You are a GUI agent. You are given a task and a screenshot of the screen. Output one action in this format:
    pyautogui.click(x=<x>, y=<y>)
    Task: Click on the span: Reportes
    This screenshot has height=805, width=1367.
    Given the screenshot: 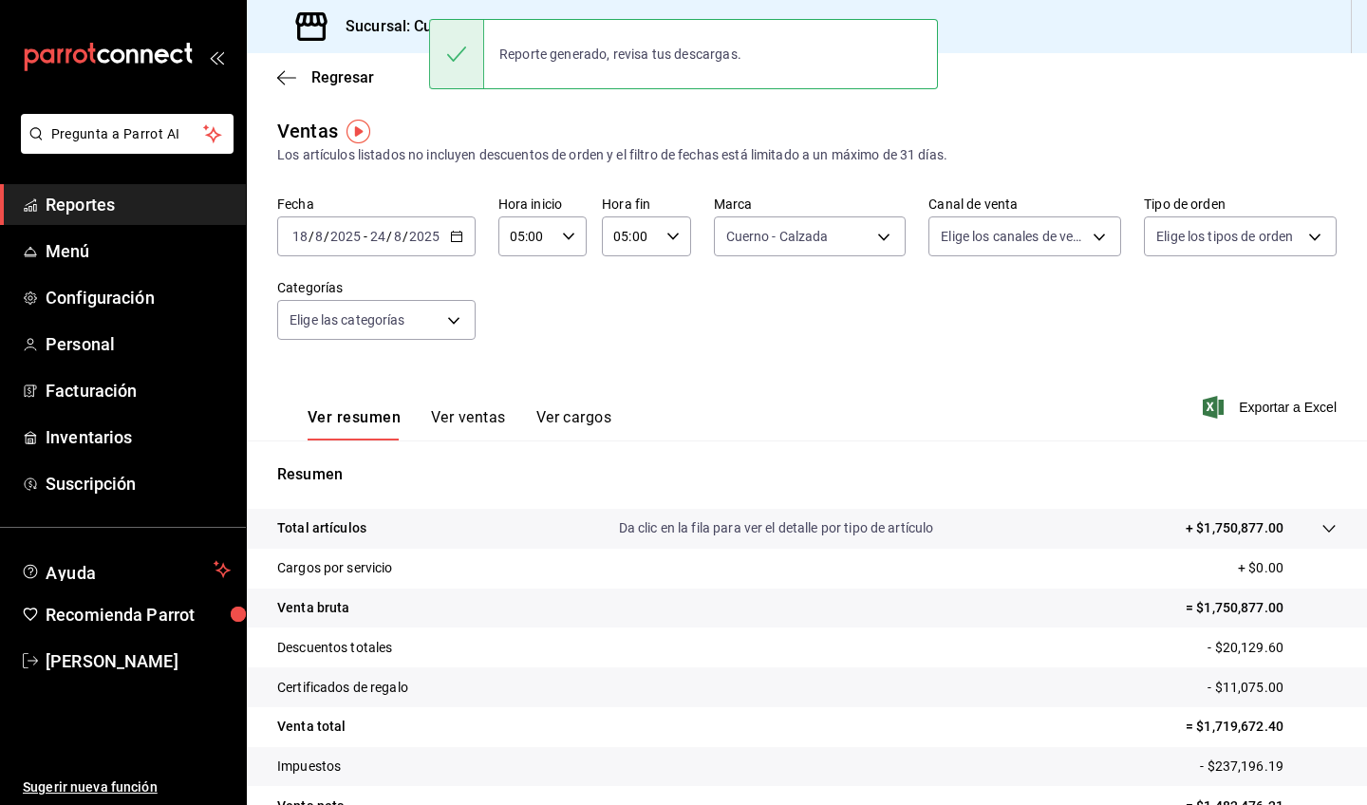 What is the action you would take?
    pyautogui.click(x=138, y=204)
    